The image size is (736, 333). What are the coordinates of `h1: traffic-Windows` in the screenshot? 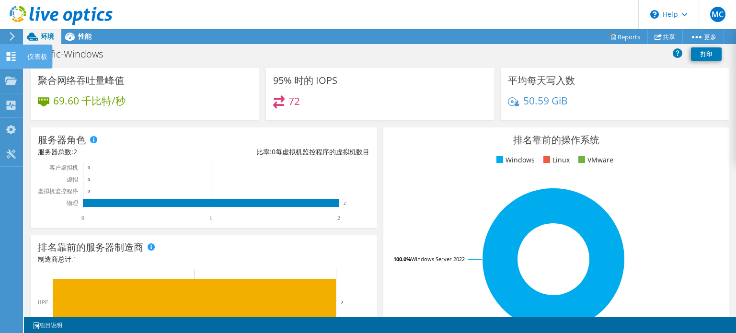 It's located at (74, 54).